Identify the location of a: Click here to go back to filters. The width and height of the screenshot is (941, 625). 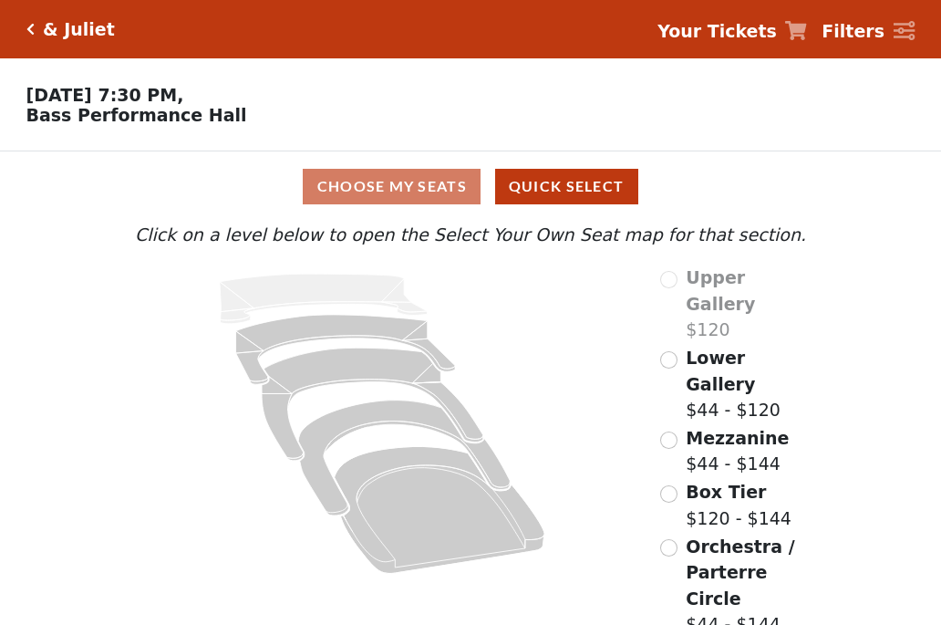
(30, 29).